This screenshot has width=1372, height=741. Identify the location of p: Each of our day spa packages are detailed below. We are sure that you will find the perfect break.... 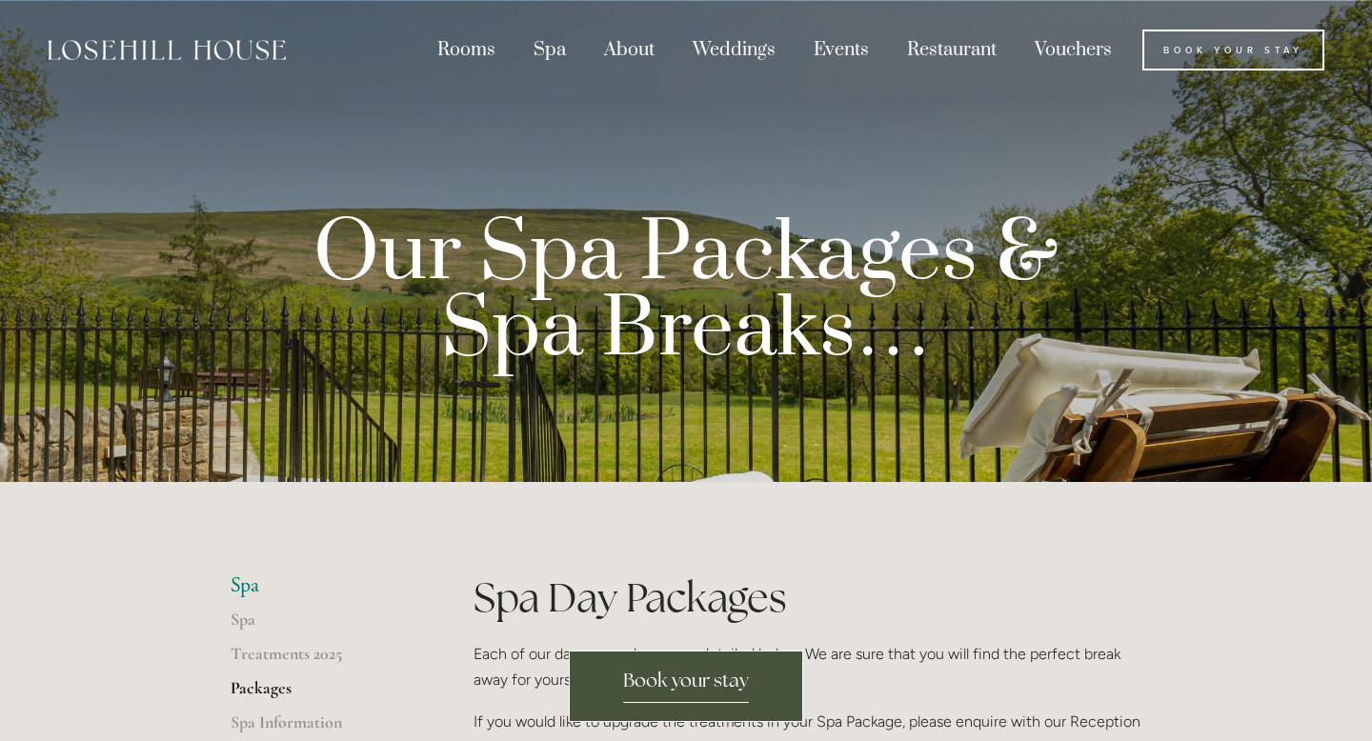
(807, 667).